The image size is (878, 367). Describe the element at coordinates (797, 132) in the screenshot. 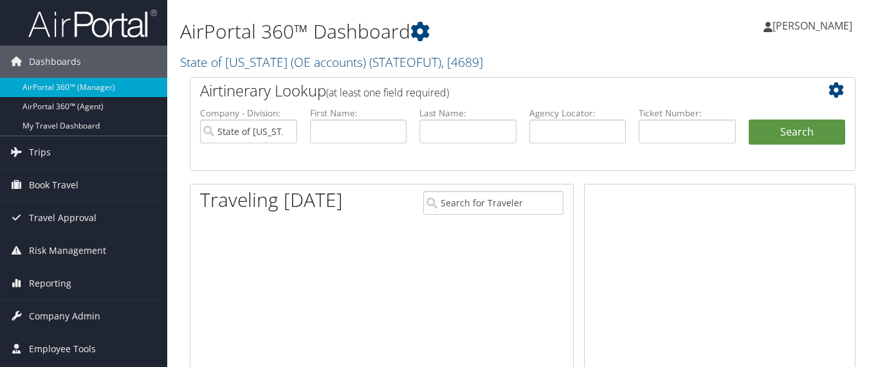

I see `button: Search` at that location.